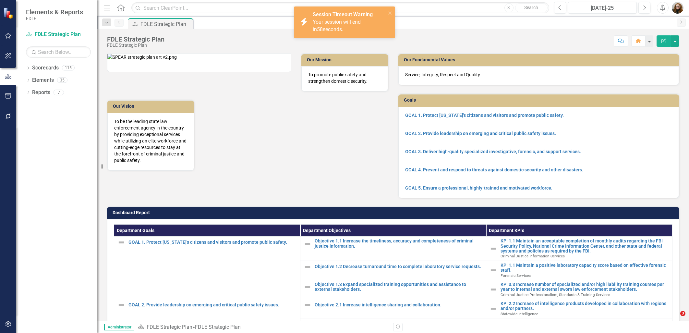  I want to click on a: Objective 1.1 Increase the timeliness, accuracy and completeness of criminal justice information., so click(399, 243).